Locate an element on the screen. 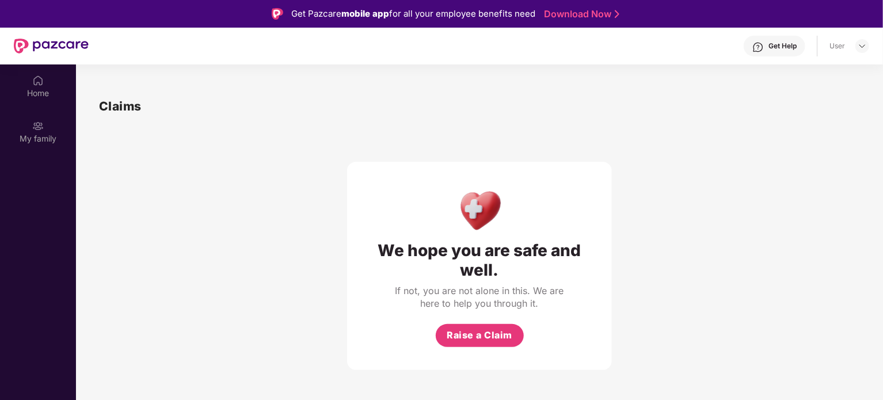 The image size is (883, 400). img: New Pazcare Logo is located at coordinates (51, 46).